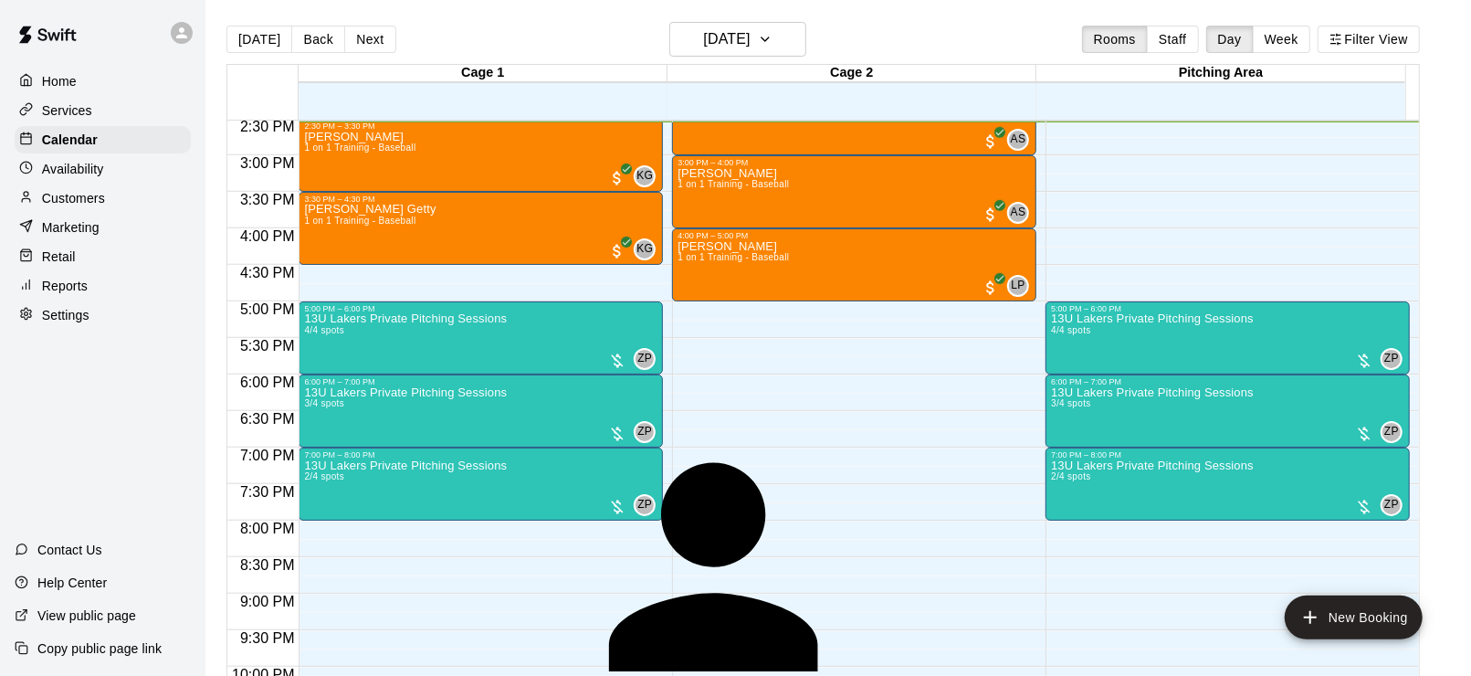  Describe the element at coordinates (370, 39) in the screenshot. I see `button: Next` at that location.